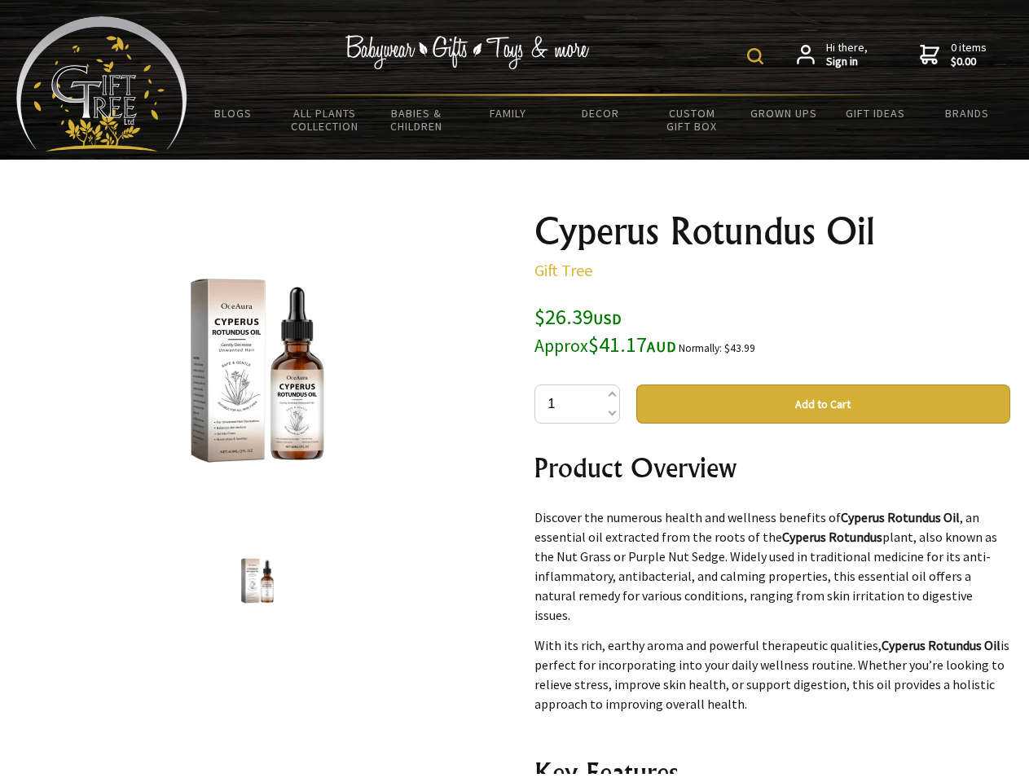 The image size is (1029, 782). What do you see at coordinates (823, 404) in the screenshot?
I see `button: Add to Cart` at bounding box center [823, 404].